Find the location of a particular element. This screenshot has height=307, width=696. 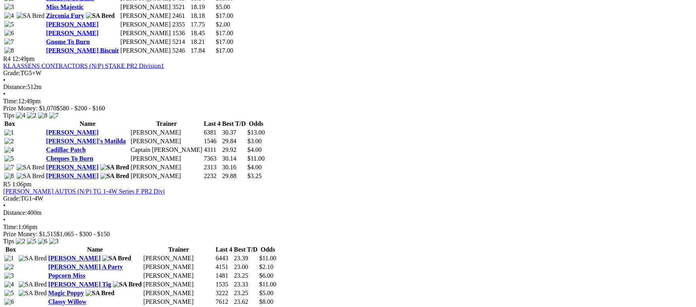

img: 1 is located at coordinates (9, 259).